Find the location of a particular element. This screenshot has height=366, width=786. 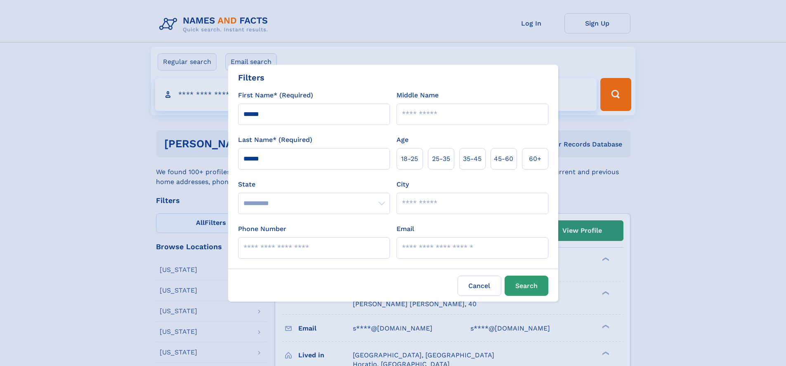

div: Filters is located at coordinates (251, 78).